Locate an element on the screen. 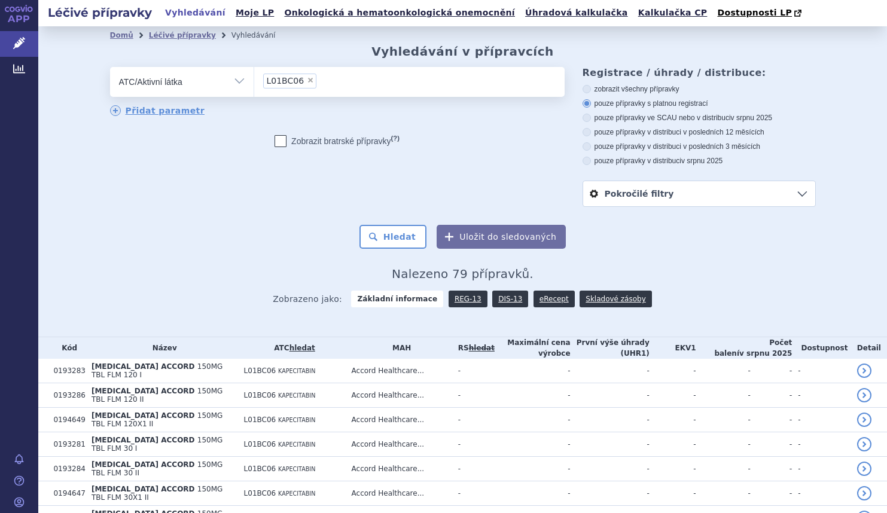 This screenshot has width=887, height=513. td: 0194649 is located at coordinates (66, 420).